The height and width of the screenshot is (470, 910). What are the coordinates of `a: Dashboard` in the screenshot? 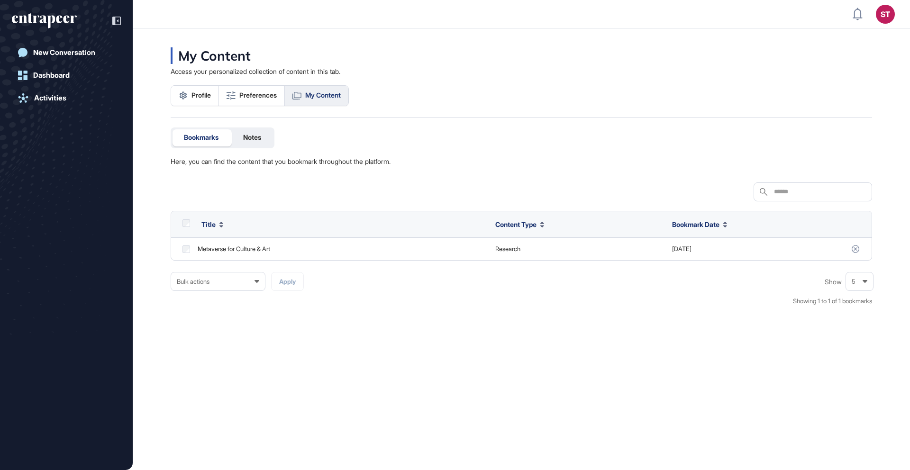 It's located at (66, 75).